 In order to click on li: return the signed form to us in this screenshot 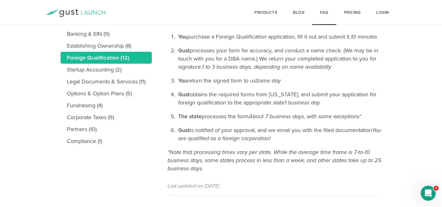, I will do `click(279, 81)`.